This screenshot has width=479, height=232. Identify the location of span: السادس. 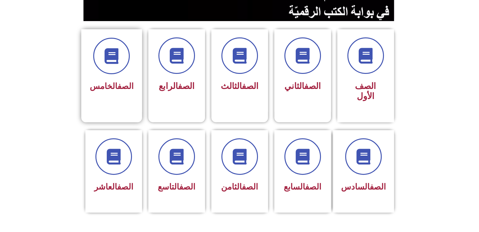
(363, 187).